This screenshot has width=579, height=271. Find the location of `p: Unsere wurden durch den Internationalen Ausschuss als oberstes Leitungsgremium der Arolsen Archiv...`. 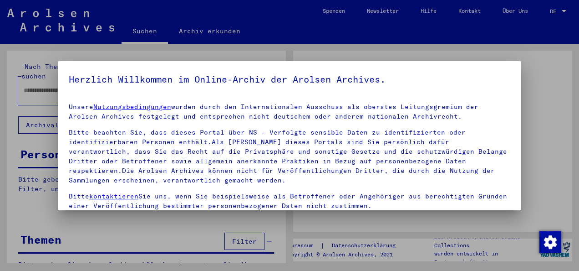

p: Unsere wurden durch den Internationalen Ausschuss als oberstes Leitungsgremium der Arolsen Archiv... is located at coordinates (290, 112).